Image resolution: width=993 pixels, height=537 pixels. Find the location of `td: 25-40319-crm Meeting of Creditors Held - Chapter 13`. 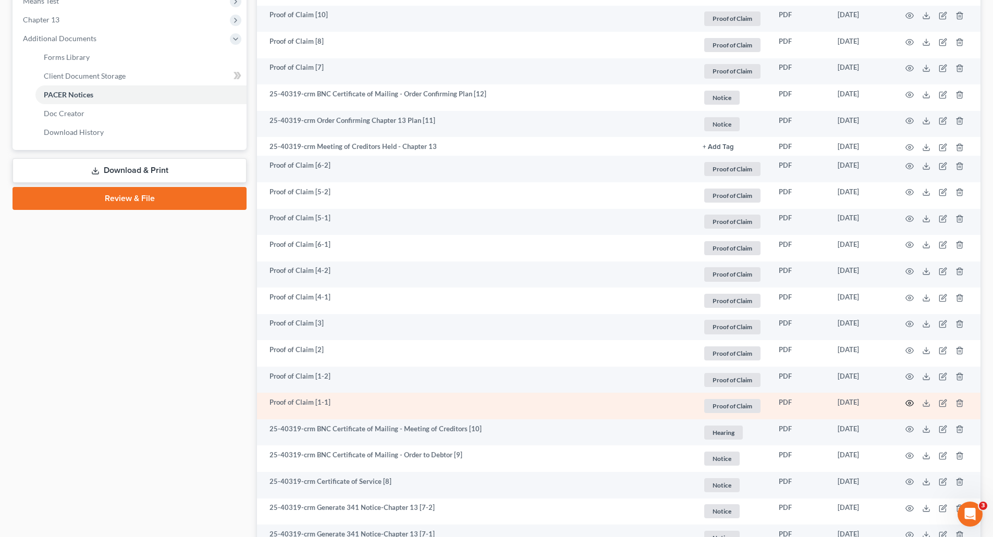

td: 25-40319-crm Meeting of Creditors Held - Chapter 13 is located at coordinates (475, 146).